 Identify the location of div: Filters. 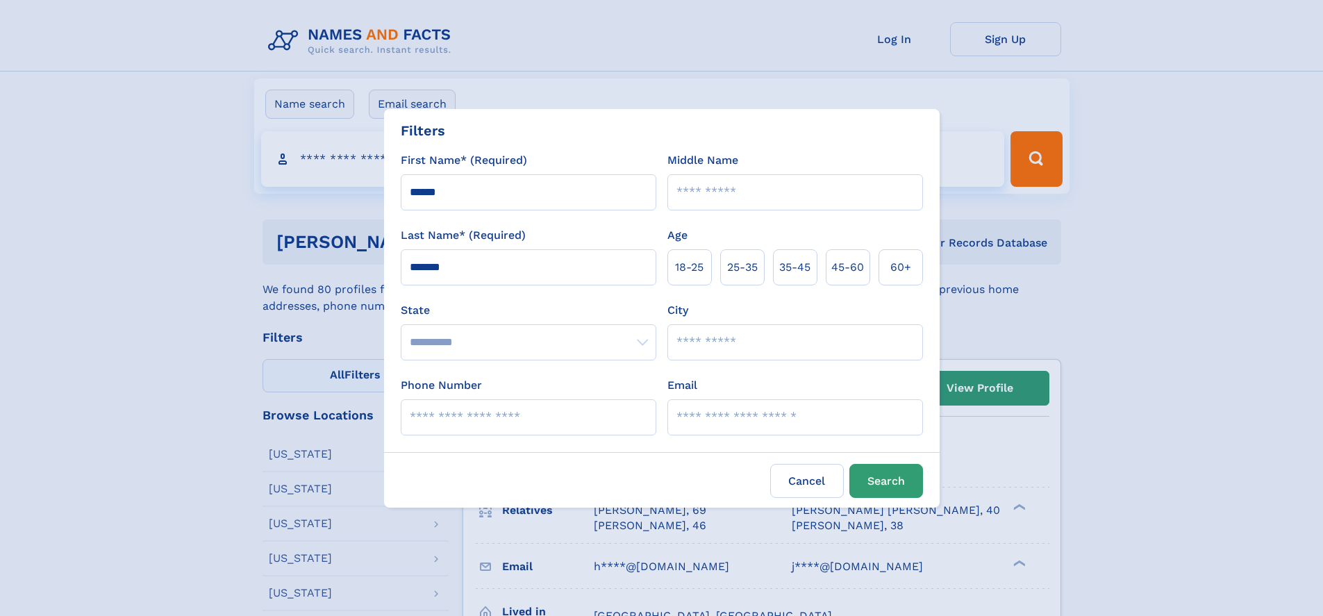
(423, 131).